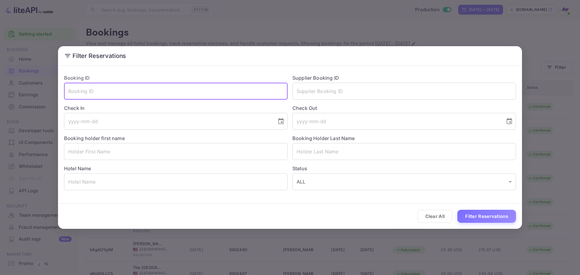  Describe the element at coordinates (316, 78) in the screenshot. I see `label: Supplier Booking ID` at that location.